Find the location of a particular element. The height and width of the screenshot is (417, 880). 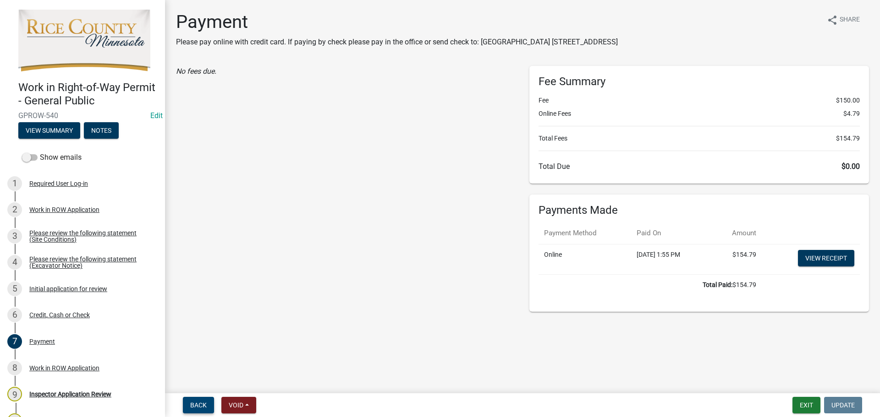

wm-modal-confirm: Summary is located at coordinates (49, 131).